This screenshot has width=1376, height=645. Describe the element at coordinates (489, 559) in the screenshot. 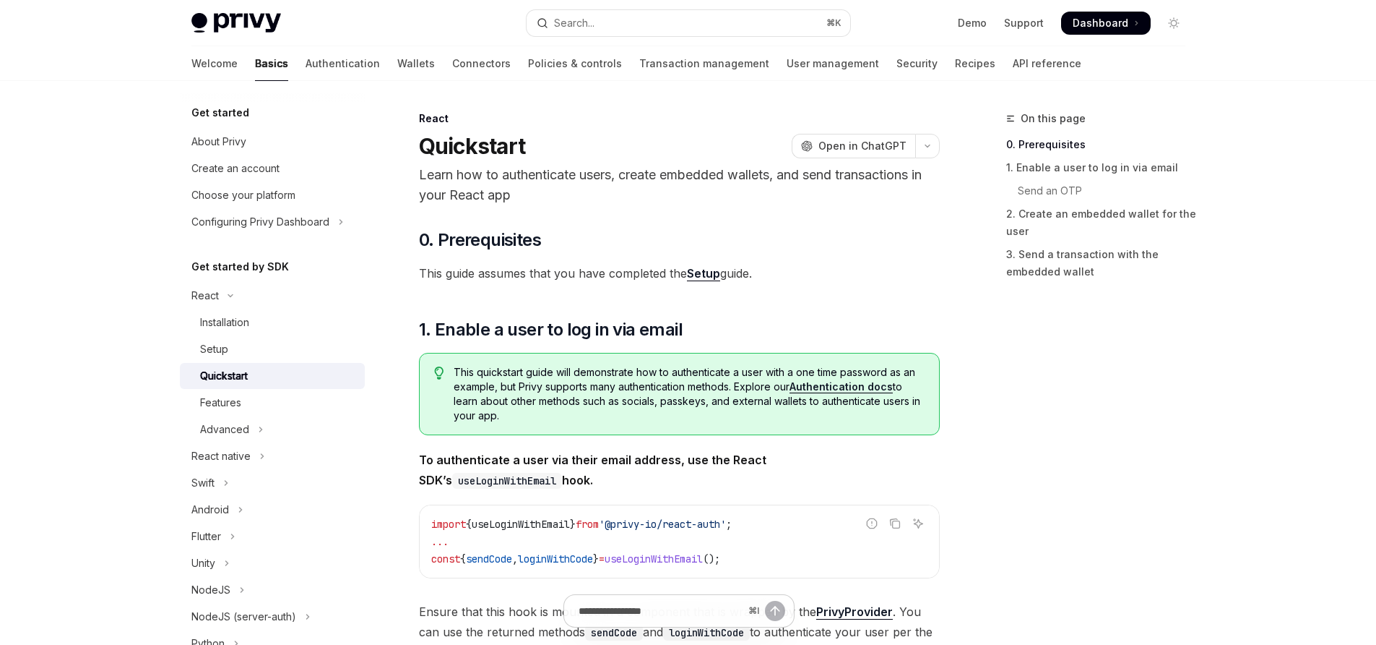

I see `span: sendCode` at that location.